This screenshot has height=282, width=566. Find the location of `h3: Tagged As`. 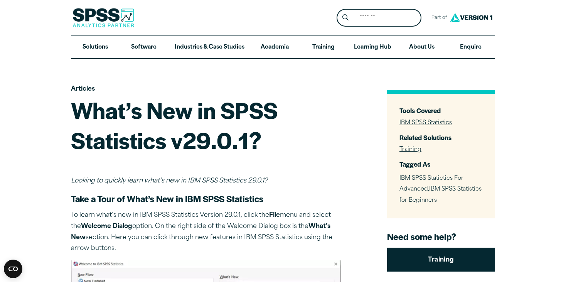

h3: Tagged As is located at coordinates (441, 164).